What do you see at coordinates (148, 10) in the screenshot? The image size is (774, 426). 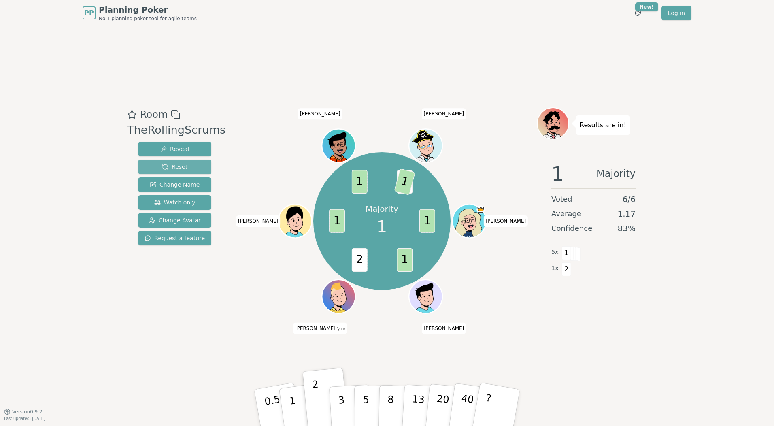 I see `span: Planning Poker` at bounding box center [148, 10].